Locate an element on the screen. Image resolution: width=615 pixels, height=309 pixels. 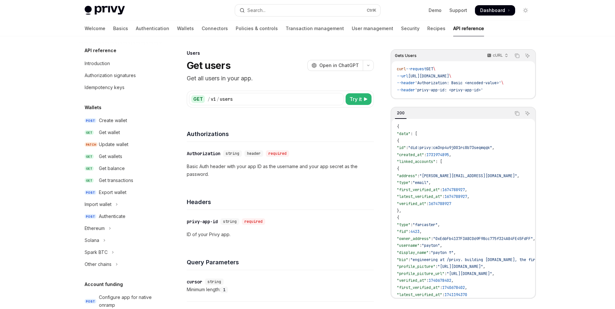
div: Get balance is located at coordinates (112, 169).